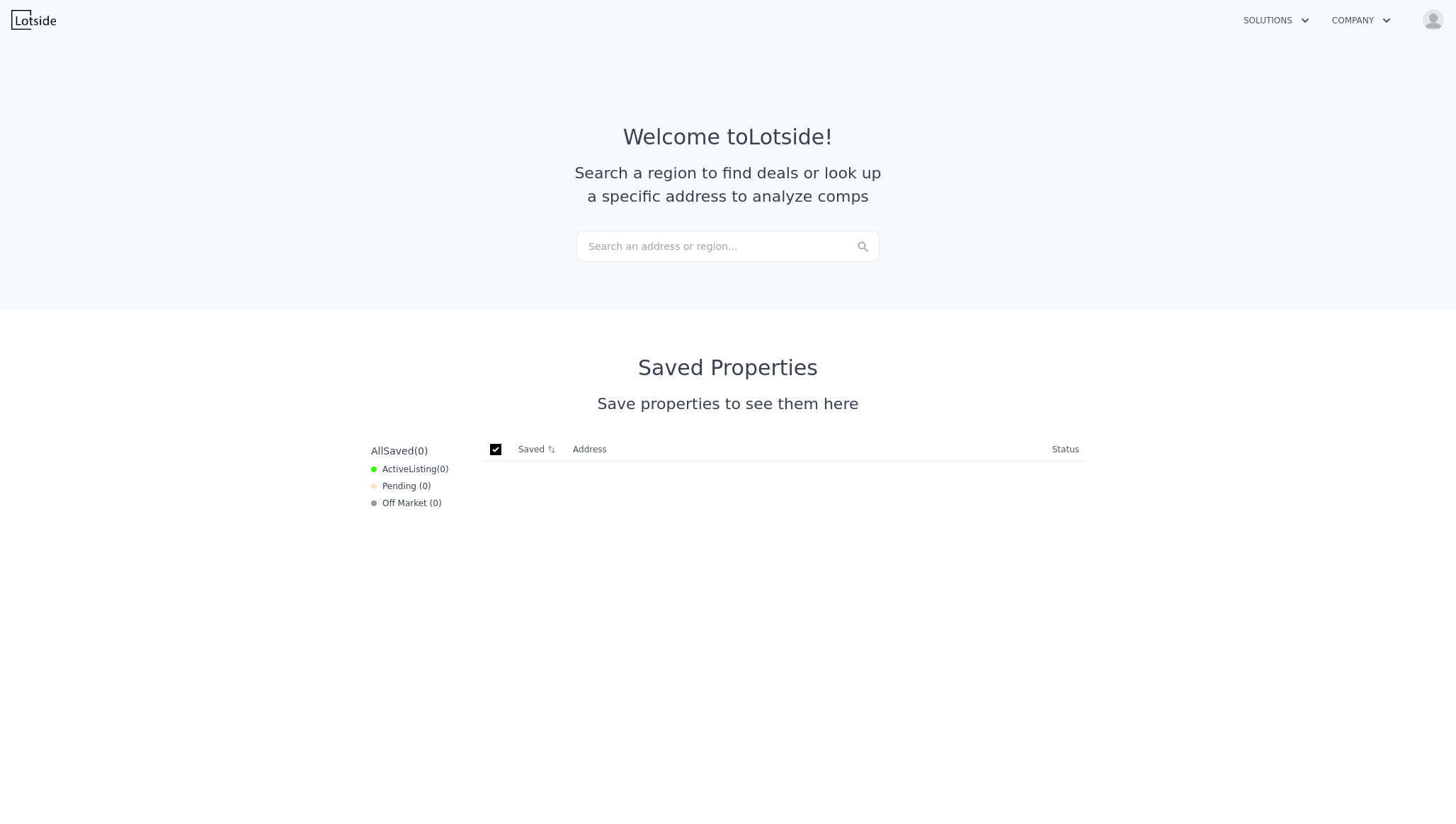 Image resolution: width=1456 pixels, height=824 pixels. Describe the element at coordinates (540, 449) in the screenshot. I see `th: Saved` at that location.